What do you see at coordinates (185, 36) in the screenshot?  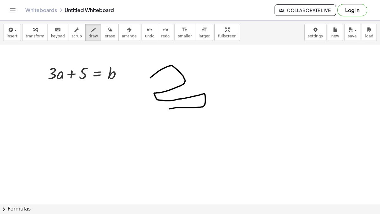 I see `span: smaller` at bounding box center [185, 36].